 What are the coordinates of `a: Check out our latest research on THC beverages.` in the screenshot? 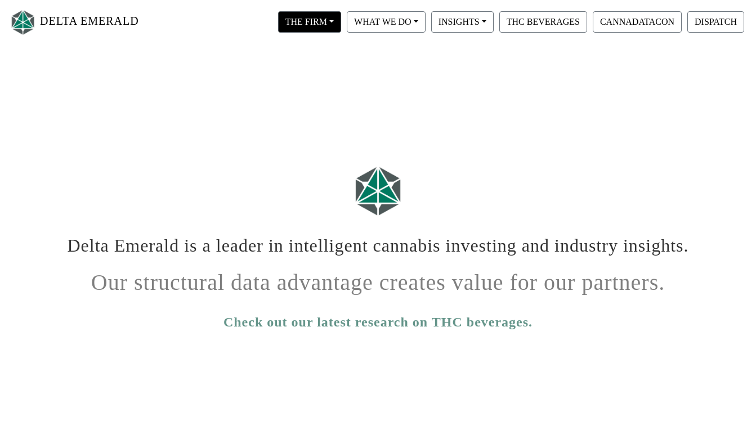 It's located at (378, 322).